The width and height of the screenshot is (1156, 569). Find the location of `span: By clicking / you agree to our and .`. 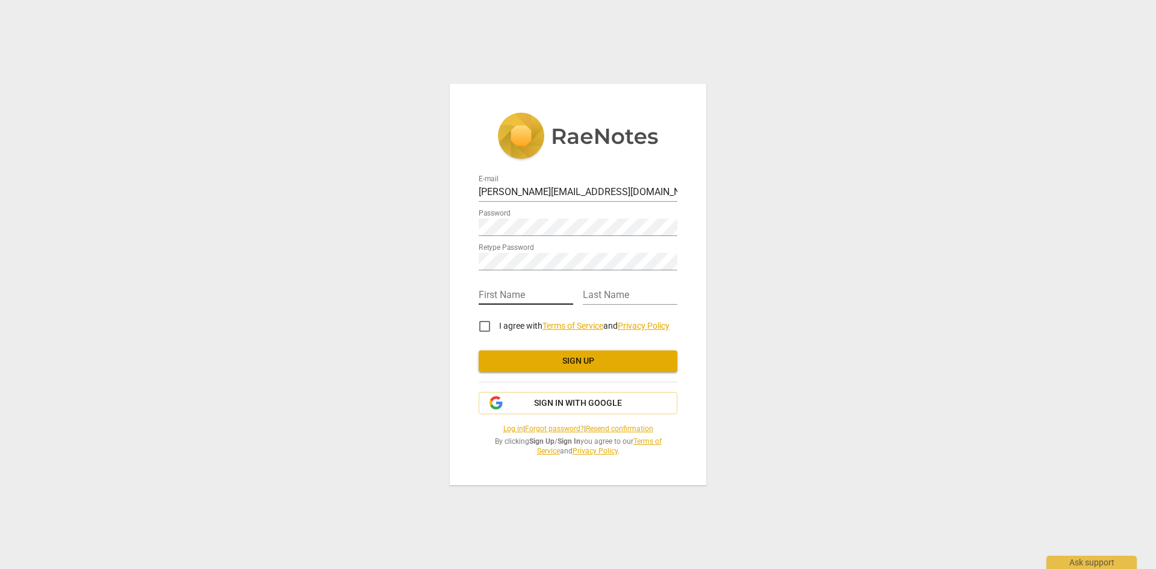

span: By clicking / you agree to our and . is located at coordinates (578, 446).